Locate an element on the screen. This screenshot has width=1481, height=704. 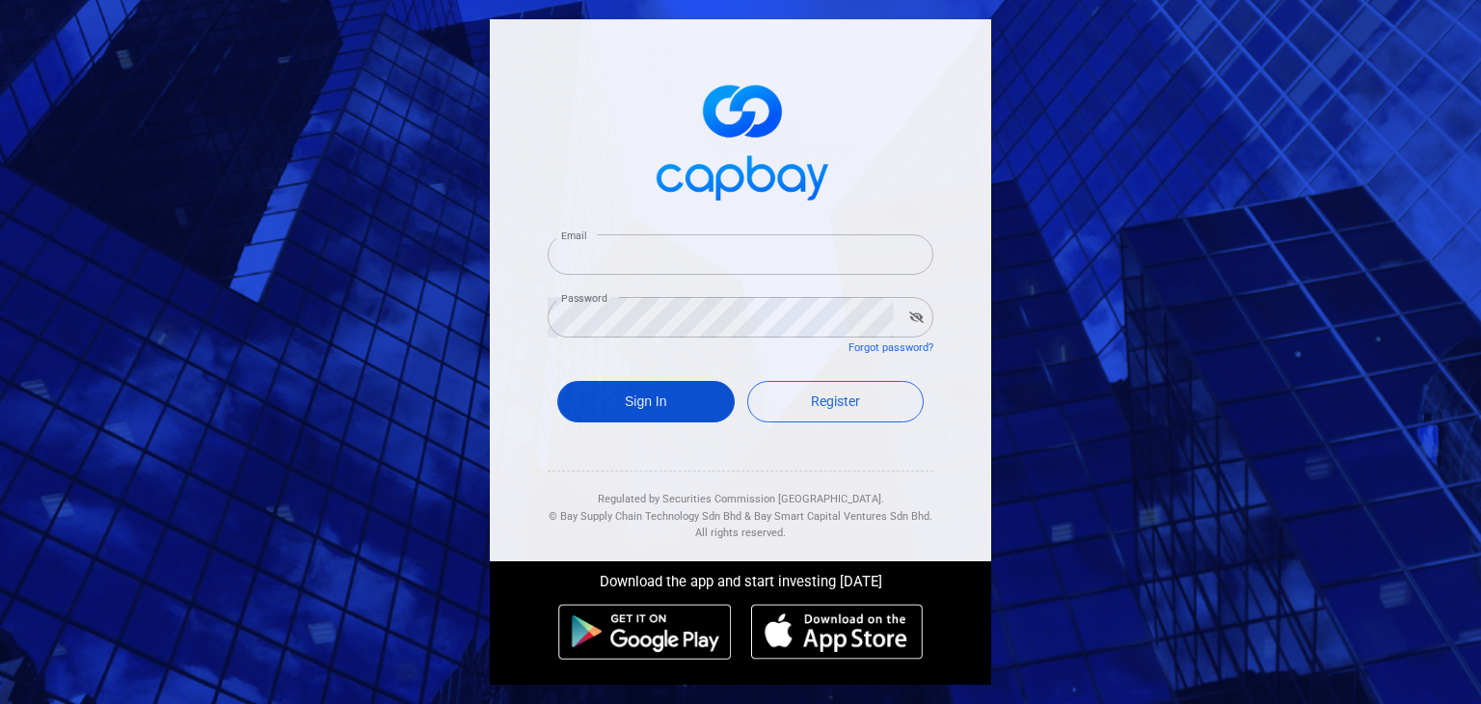
img: android is located at coordinates (645, 631).